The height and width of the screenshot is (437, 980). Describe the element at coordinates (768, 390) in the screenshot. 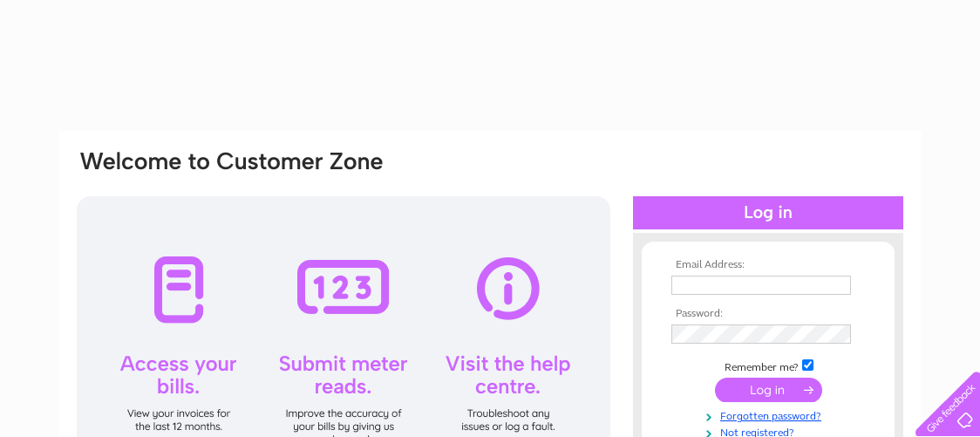

I see `input: Submit` at that location.